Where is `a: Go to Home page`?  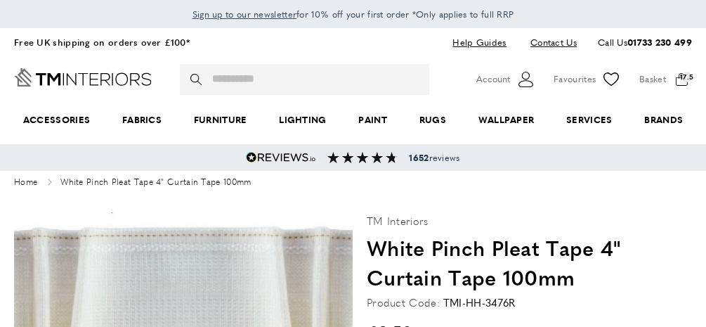 a: Go to Home page is located at coordinates (83, 77).